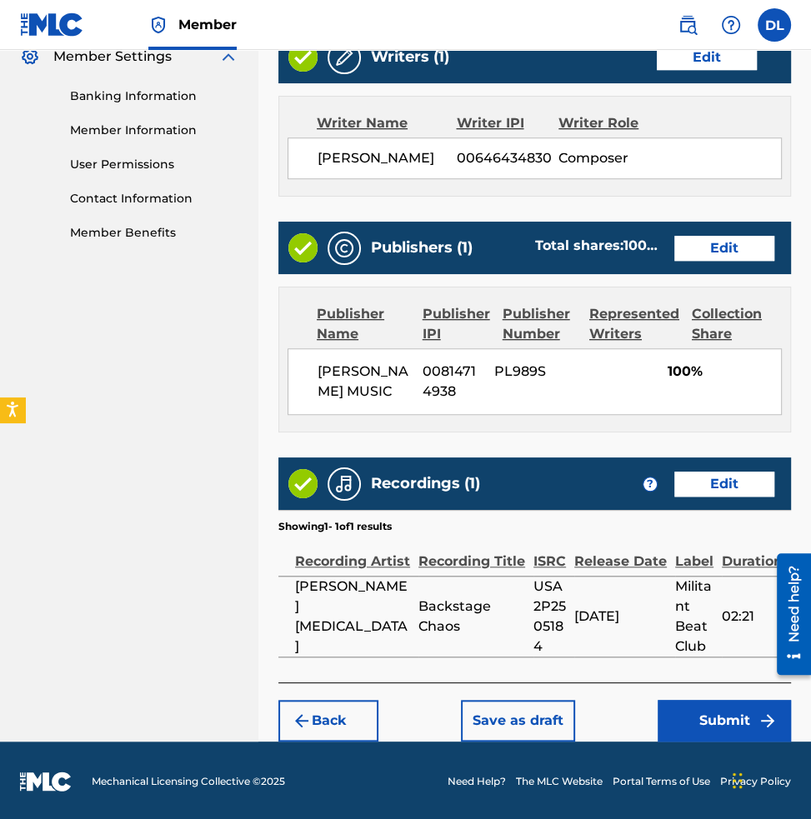  Describe the element at coordinates (472, 617) in the screenshot. I see `span: Backstage Chaos` at that location.